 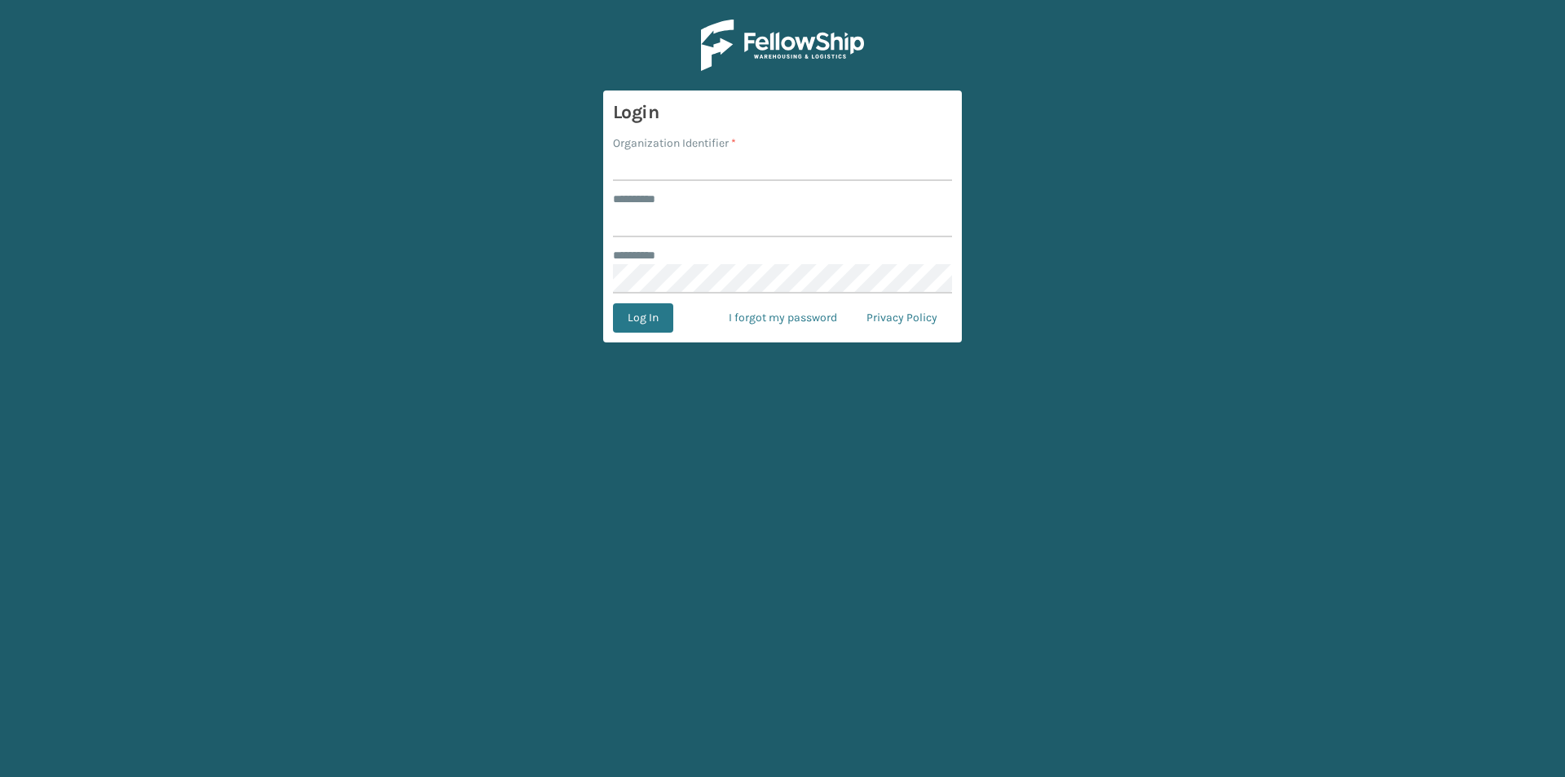 What do you see at coordinates (674, 143) in the screenshot?
I see `label: Organization Identifier` at bounding box center [674, 143].